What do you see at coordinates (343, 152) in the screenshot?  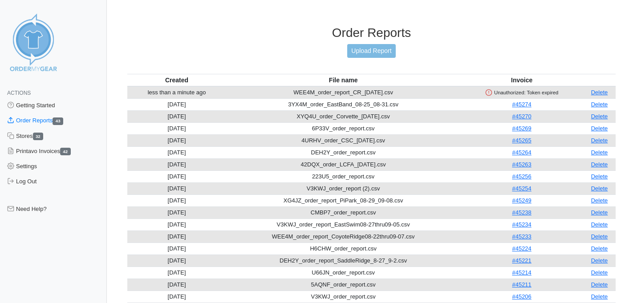 I see `td: DEH2Y_order_report.csv` at bounding box center [343, 152].